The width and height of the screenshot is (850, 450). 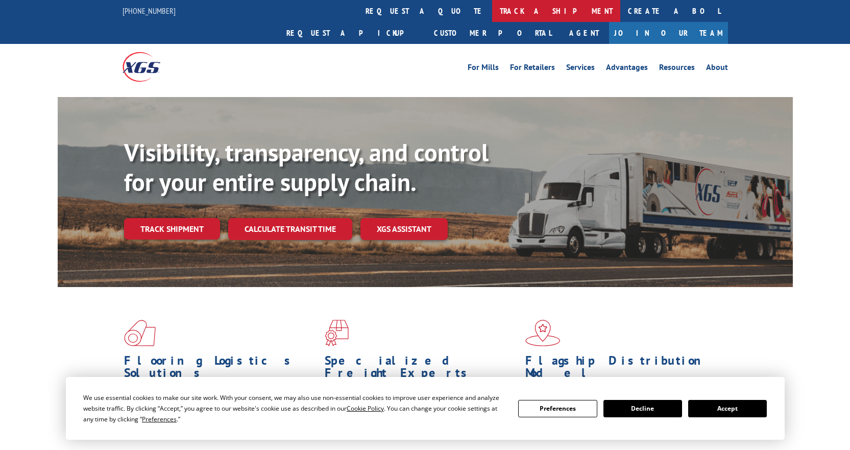 What do you see at coordinates (677, 69) in the screenshot?
I see `a: Resources` at bounding box center [677, 69].